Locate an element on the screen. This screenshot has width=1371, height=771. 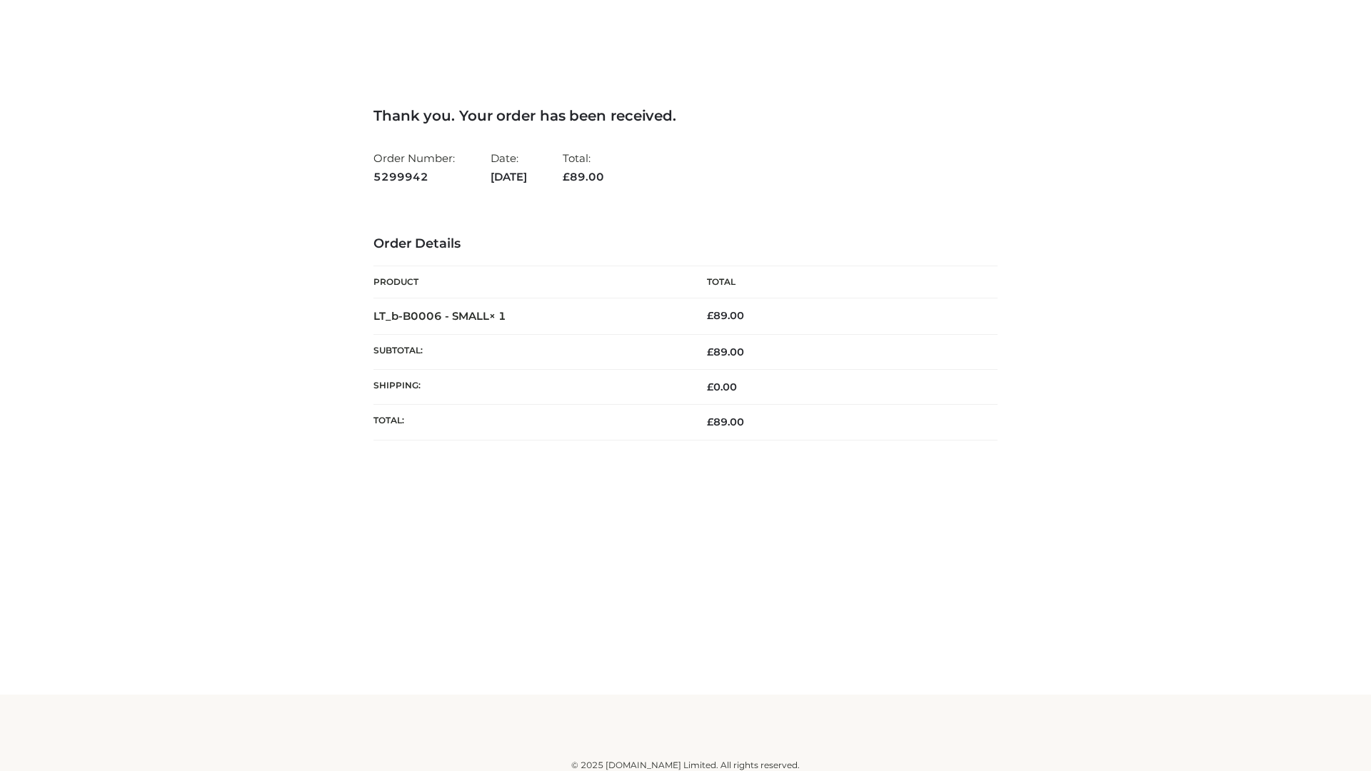
bdi: 0.00 is located at coordinates (722, 387).